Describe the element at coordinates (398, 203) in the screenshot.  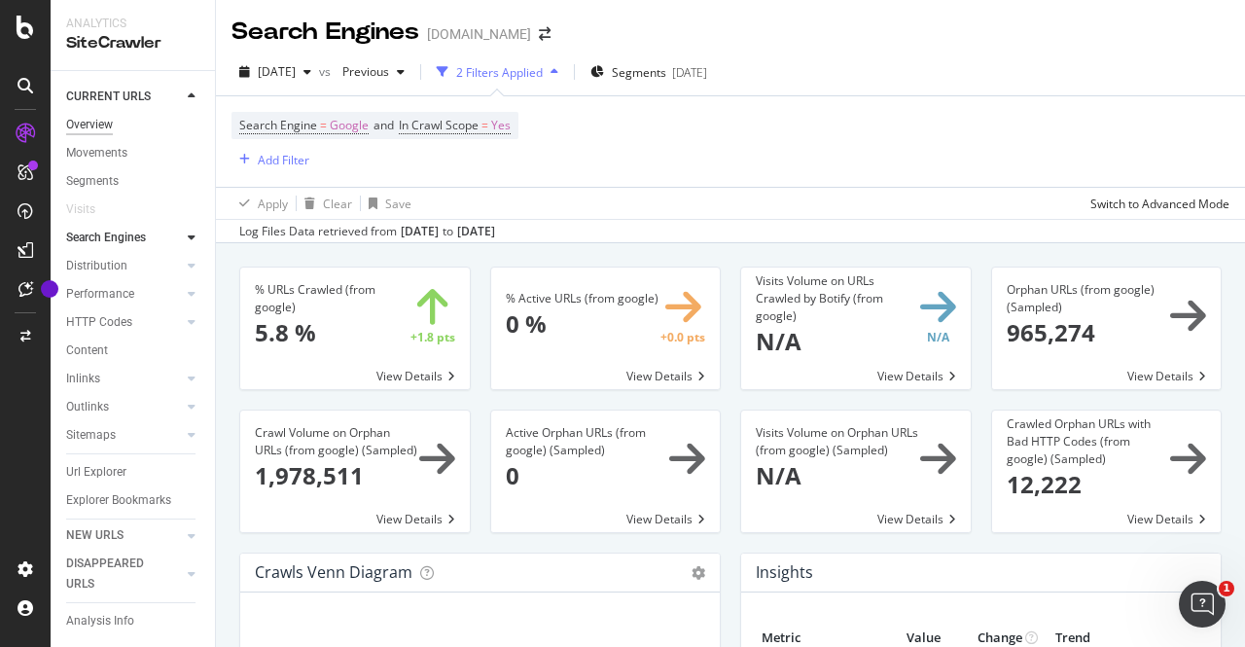
I see `div: Save` at that location.